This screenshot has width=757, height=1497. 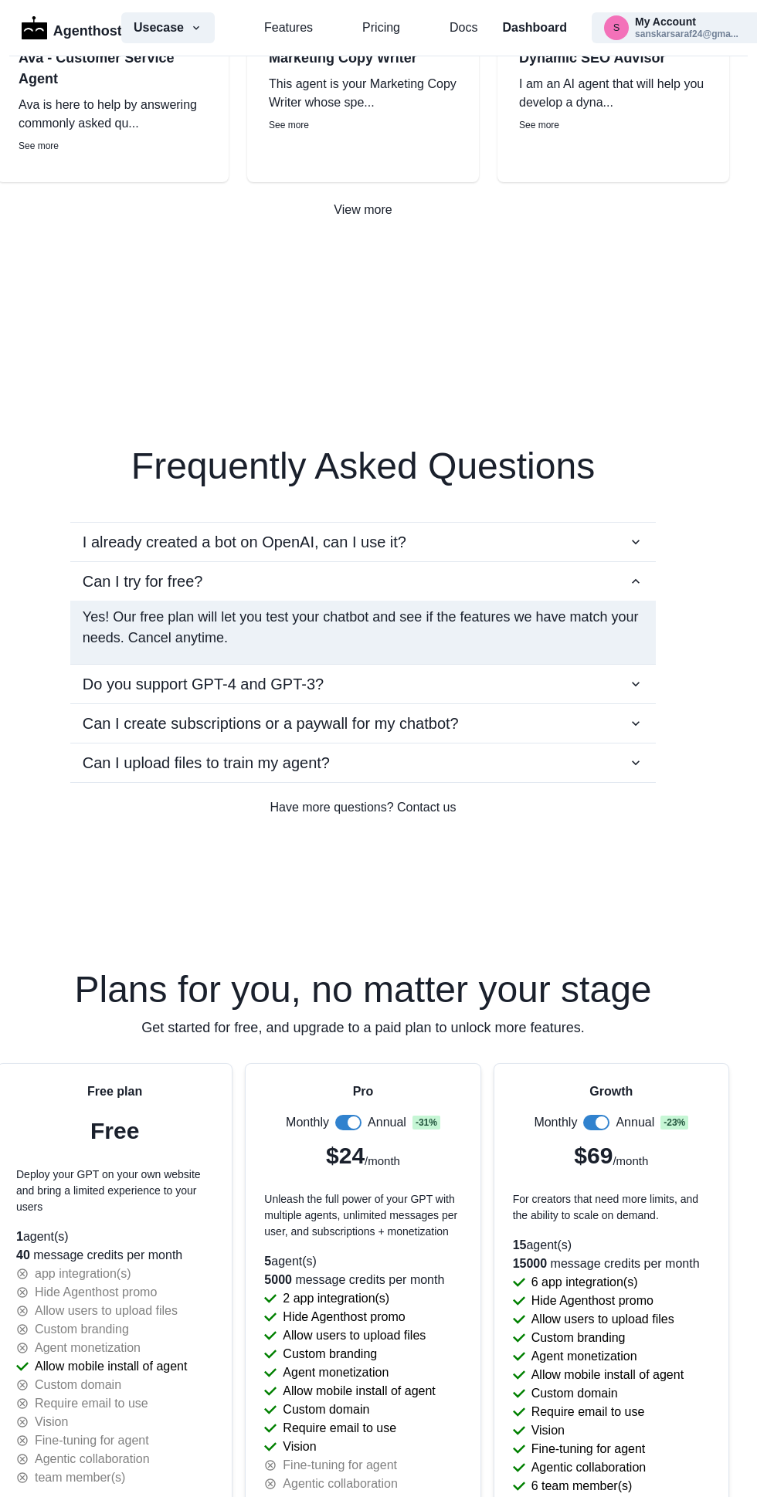 I want to click on a: LogoAgenthost, so click(x=59, y=28).